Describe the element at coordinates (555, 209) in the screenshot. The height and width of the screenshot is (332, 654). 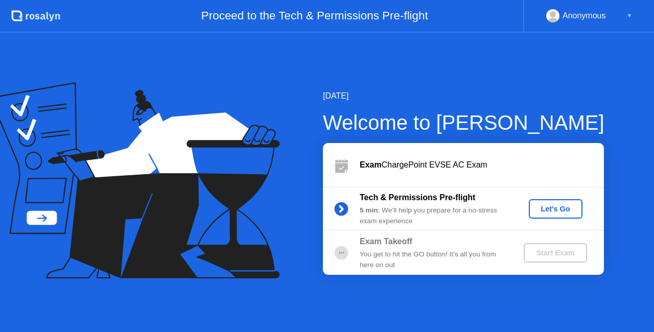
I see `div: Let's Go` at that location.